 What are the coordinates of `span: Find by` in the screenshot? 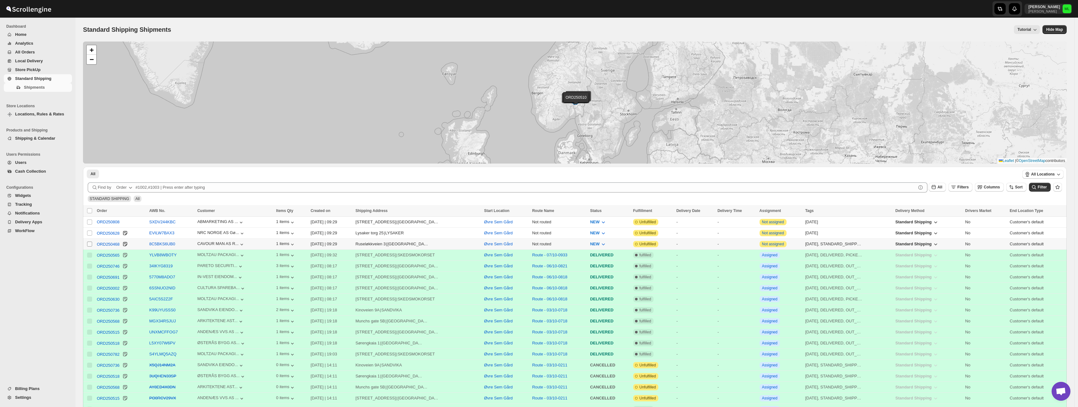 It's located at (104, 187).